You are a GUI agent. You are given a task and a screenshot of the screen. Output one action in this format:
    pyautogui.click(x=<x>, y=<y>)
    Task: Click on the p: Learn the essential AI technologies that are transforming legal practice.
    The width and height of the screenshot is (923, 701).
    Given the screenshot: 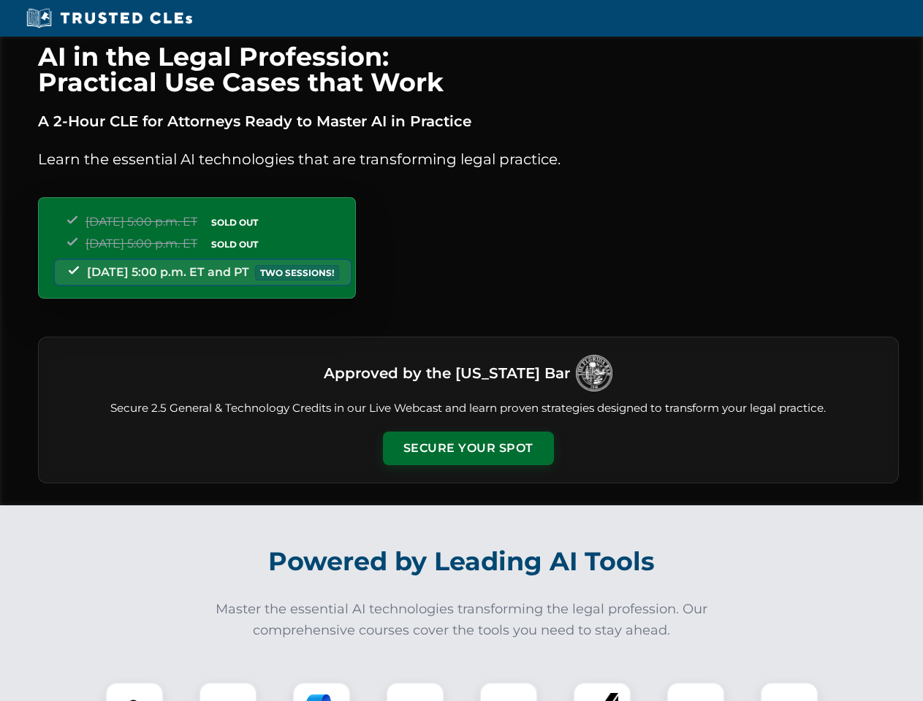 What is the action you would take?
    pyautogui.click(x=468, y=159)
    